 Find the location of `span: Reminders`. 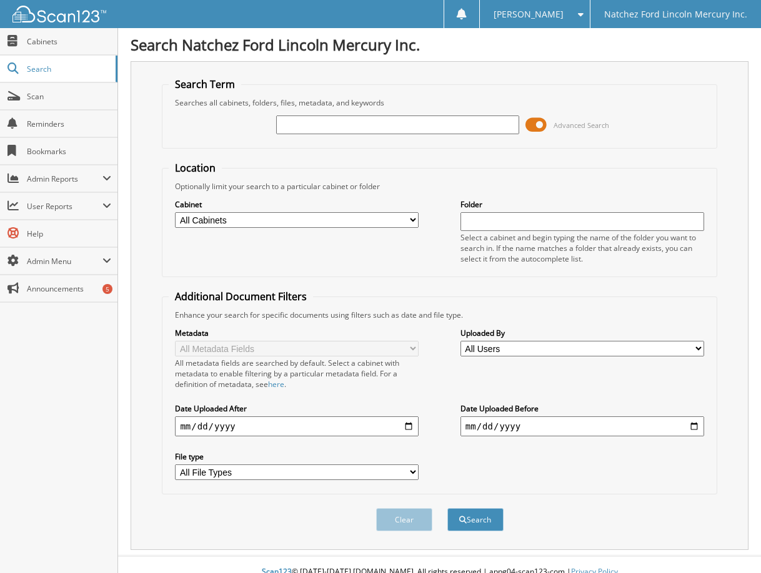

span: Reminders is located at coordinates (69, 124).